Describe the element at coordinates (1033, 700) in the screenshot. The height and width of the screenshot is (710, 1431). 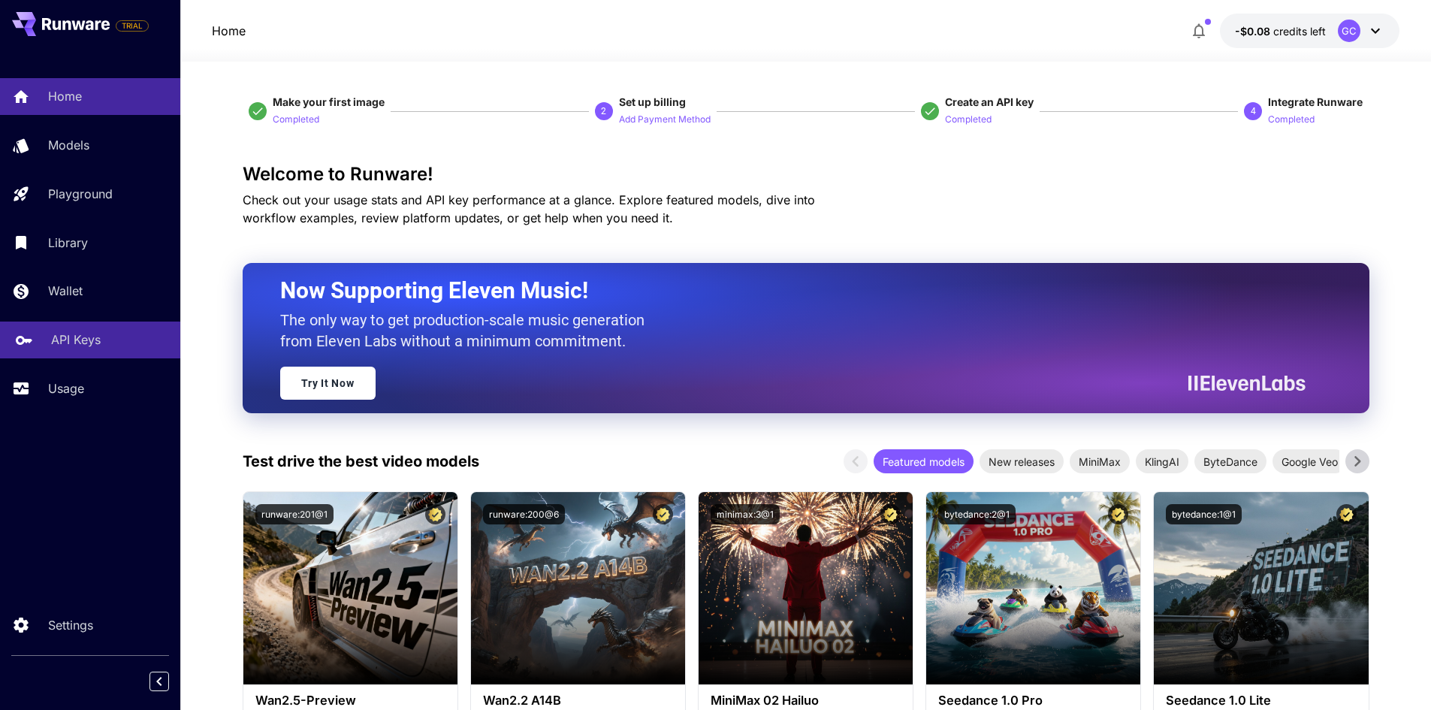
I see `h3: Seedance 1.0 Pro` at that location.